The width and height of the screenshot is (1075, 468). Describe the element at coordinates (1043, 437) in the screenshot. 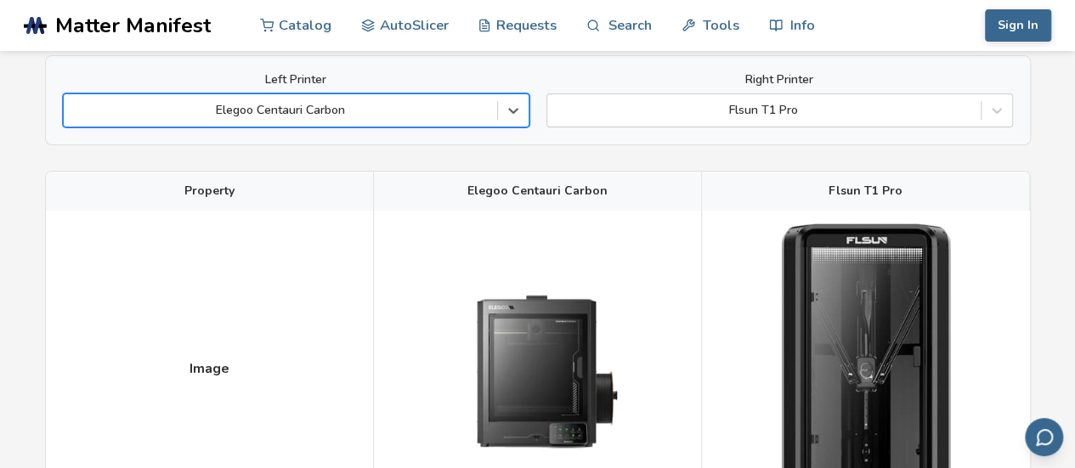

I see `button: Send feedback via email` at that location.